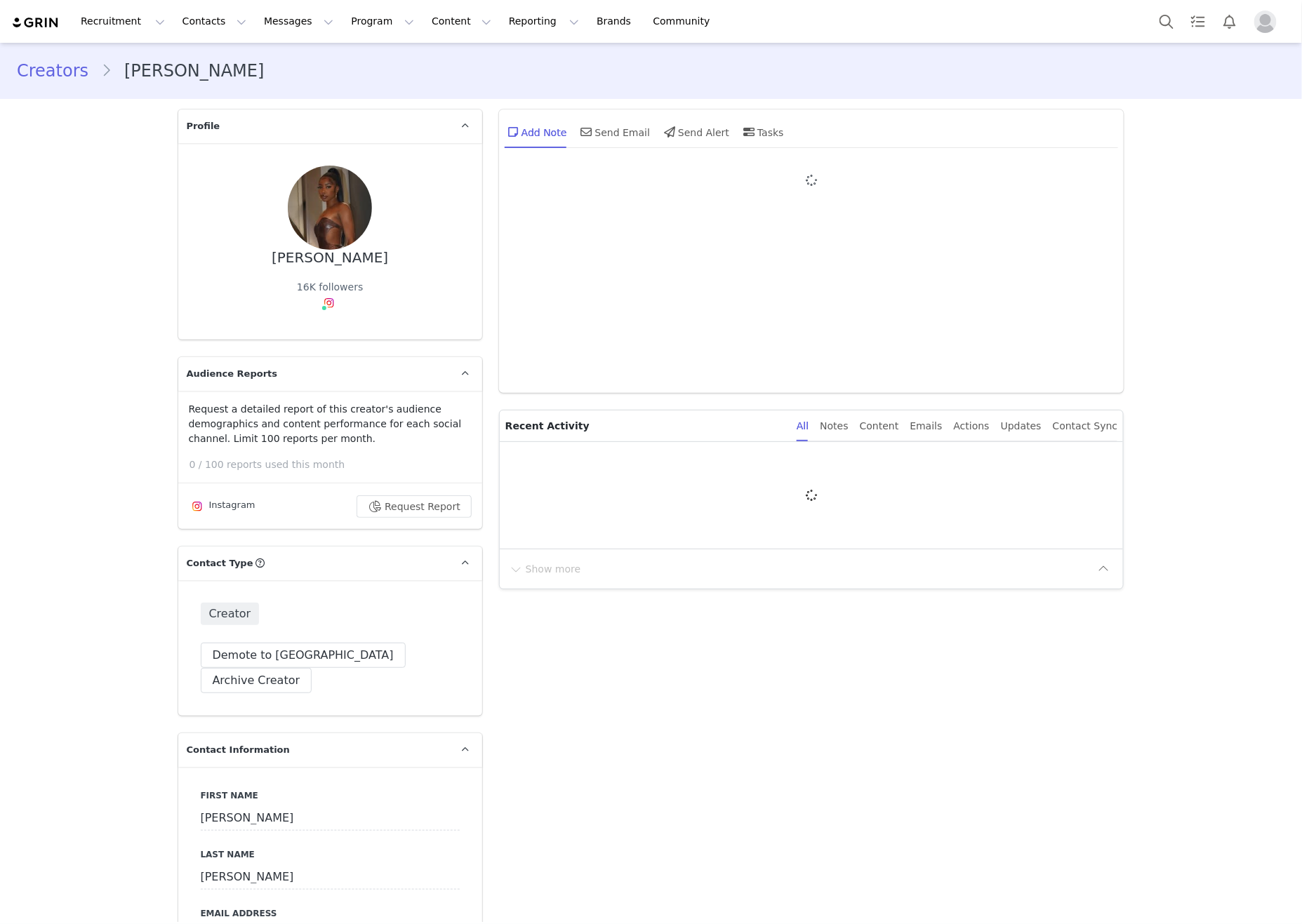 The height and width of the screenshot is (924, 1302). I want to click on button: Contacts, so click(214, 21).